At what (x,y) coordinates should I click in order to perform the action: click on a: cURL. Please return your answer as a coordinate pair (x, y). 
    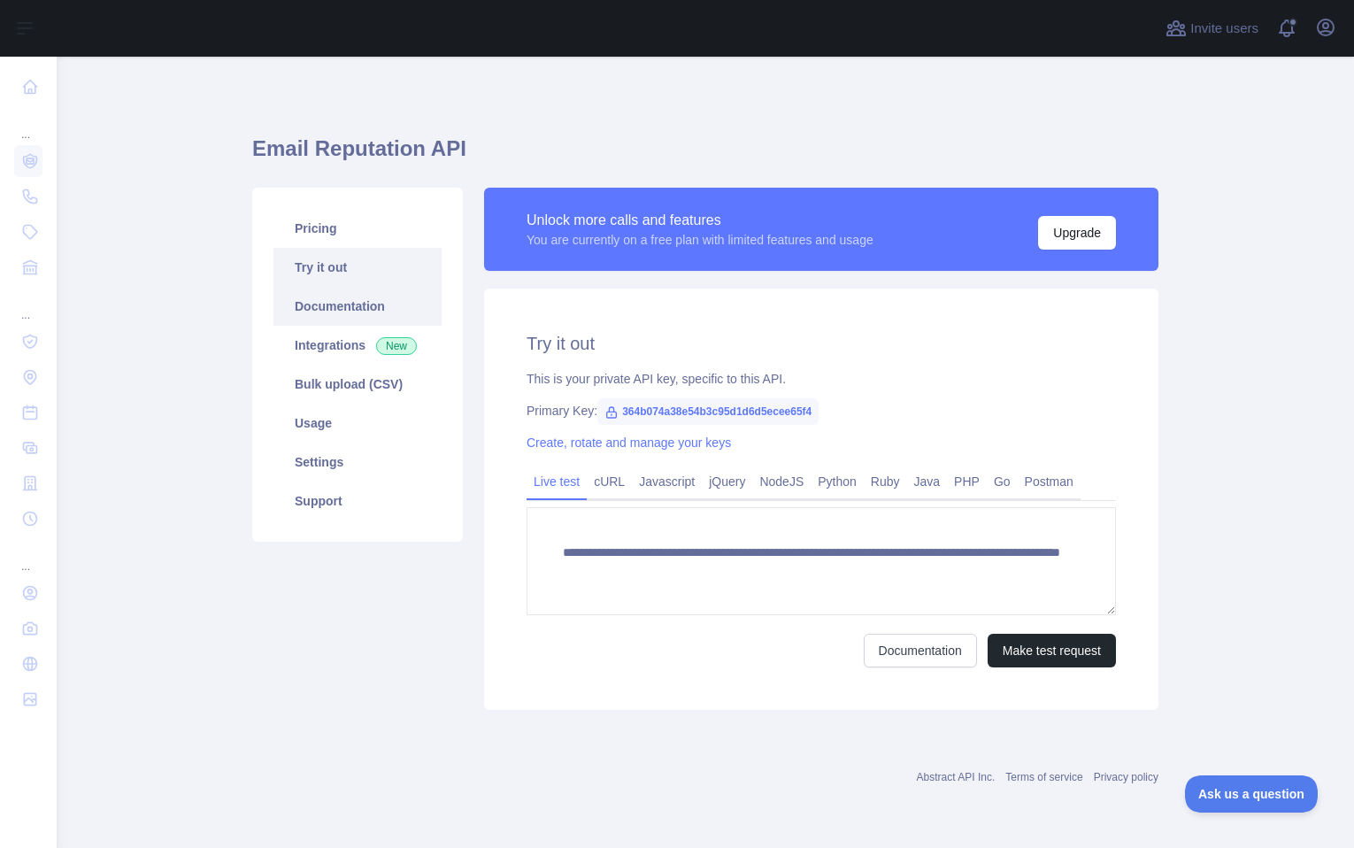
    Looking at the image, I should click on (609, 482).